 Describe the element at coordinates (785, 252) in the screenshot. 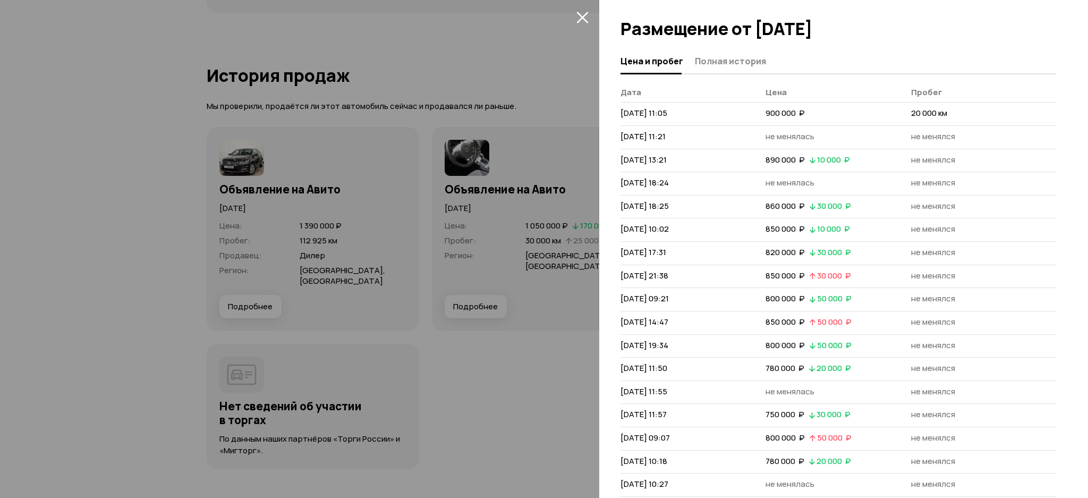

I see `span: 820 000 ₽` at that location.